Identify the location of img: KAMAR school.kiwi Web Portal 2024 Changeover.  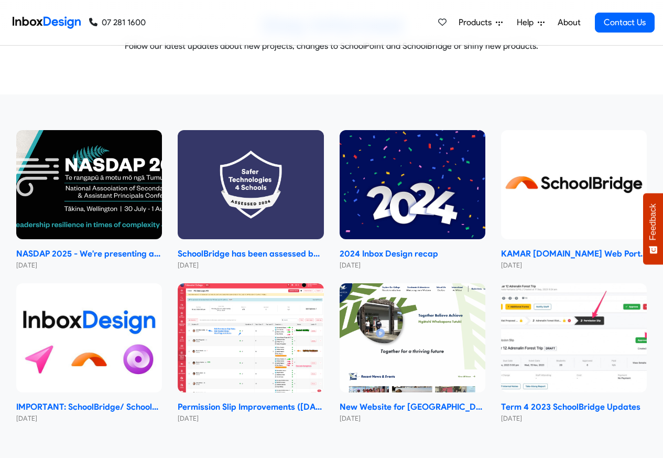
(574, 185).